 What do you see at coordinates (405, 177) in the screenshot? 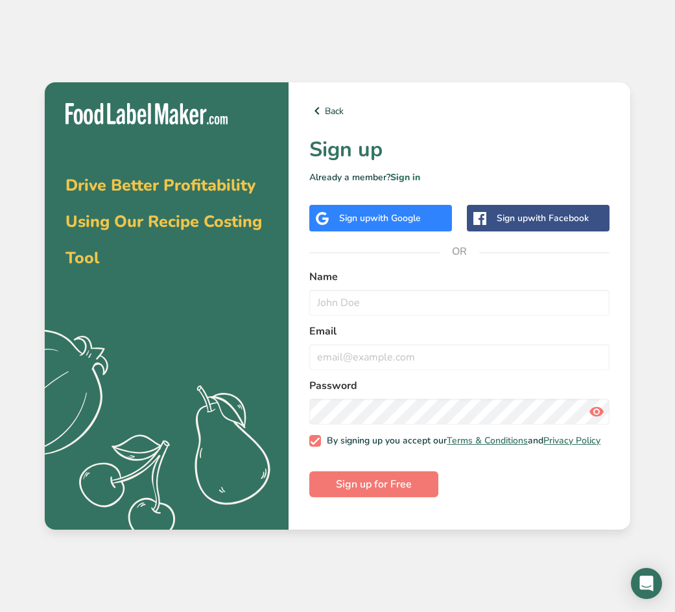
I see `a: Sign in` at bounding box center [405, 177].